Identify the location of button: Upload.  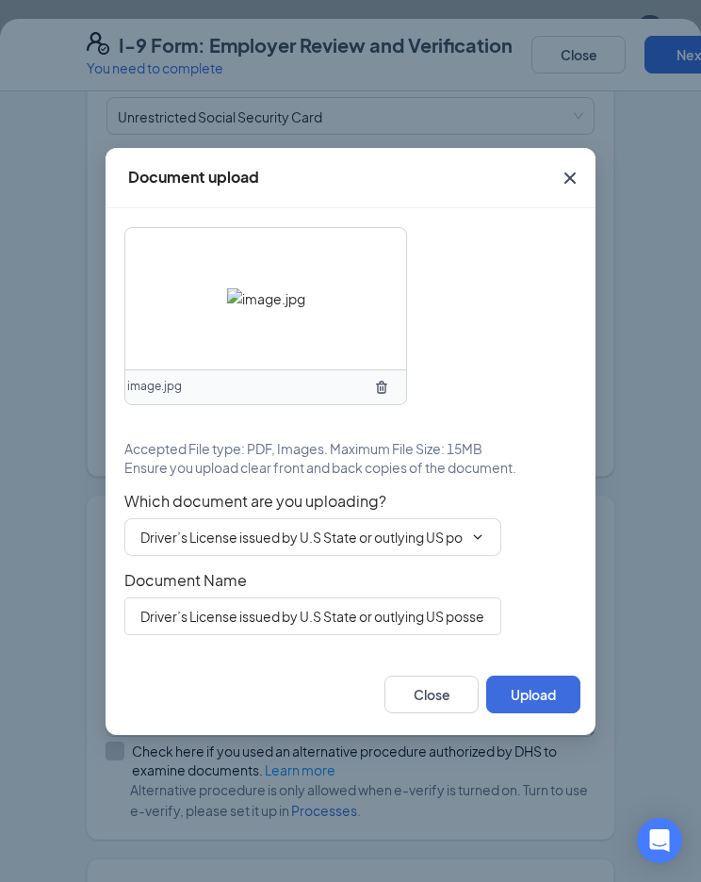
(533, 694).